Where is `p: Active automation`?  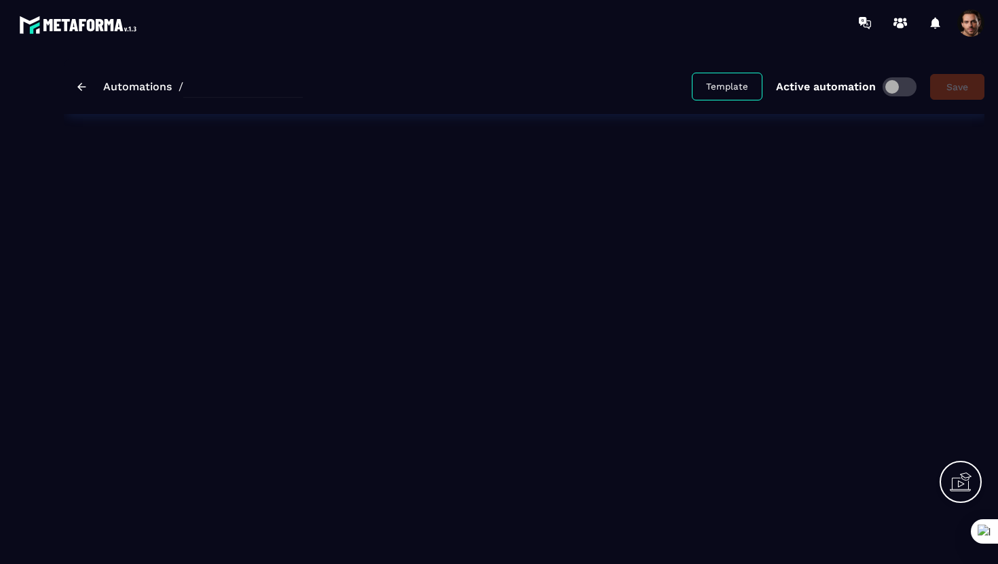
p: Active automation is located at coordinates (826, 86).